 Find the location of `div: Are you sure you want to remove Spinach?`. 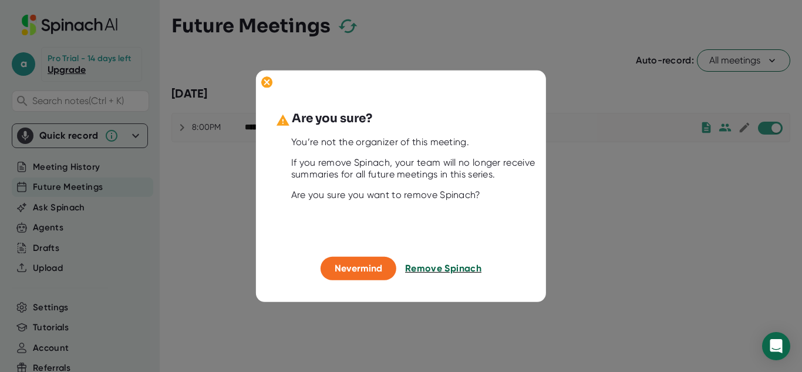

div: Are you sure you want to remove Spinach? is located at coordinates (416, 195).